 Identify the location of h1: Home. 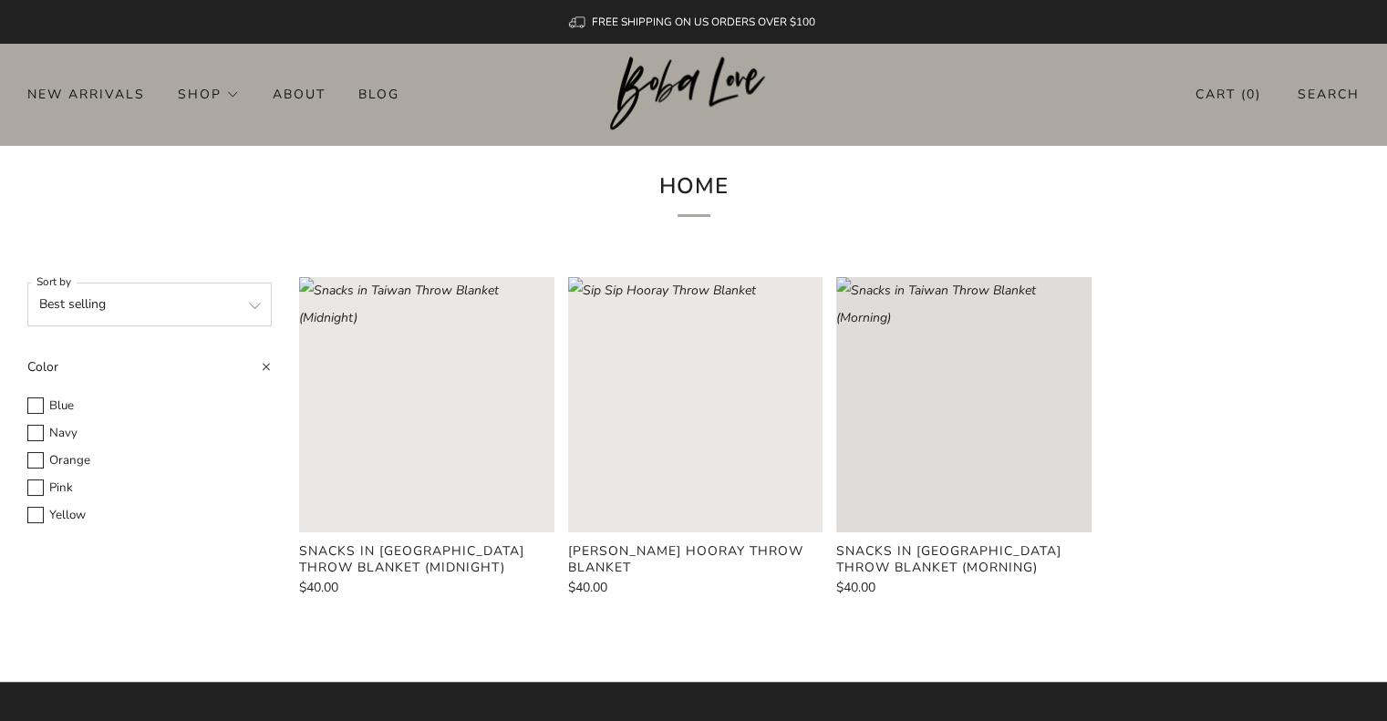
(694, 191).